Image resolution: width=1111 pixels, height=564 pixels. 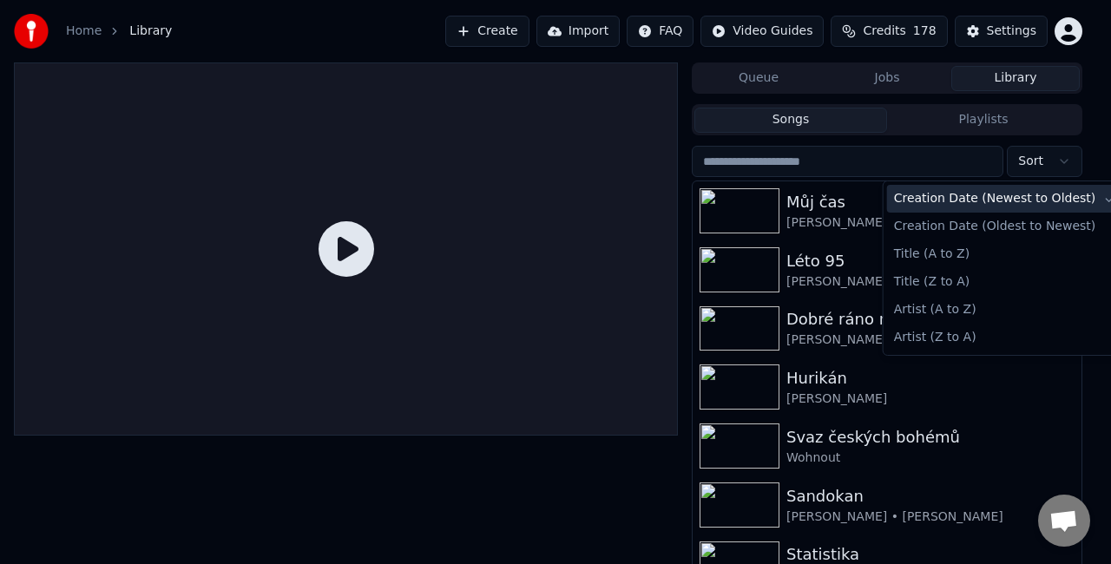 I want to click on span: Creation Date (Newest to Oldest), so click(x=995, y=199).